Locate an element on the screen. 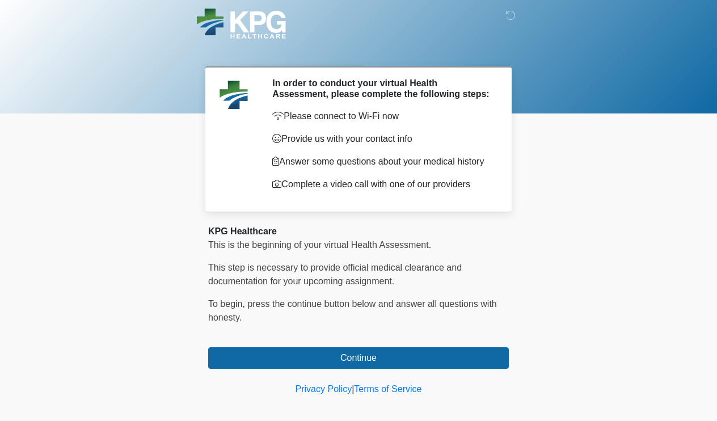 This screenshot has width=717, height=421. p: Provide us with your contact info is located at coordinates (382, 139).